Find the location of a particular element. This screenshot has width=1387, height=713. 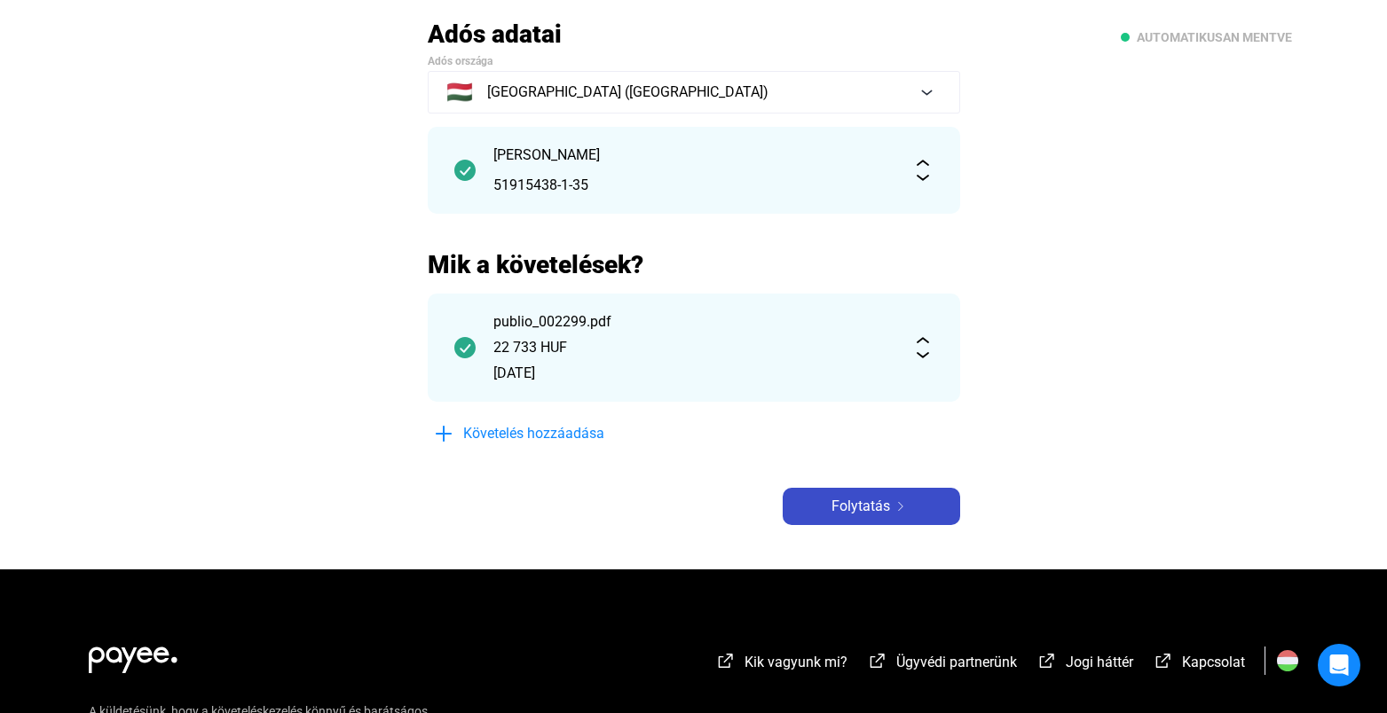

div: Open Intercom Messenger is located at coordinates (1339, 665).